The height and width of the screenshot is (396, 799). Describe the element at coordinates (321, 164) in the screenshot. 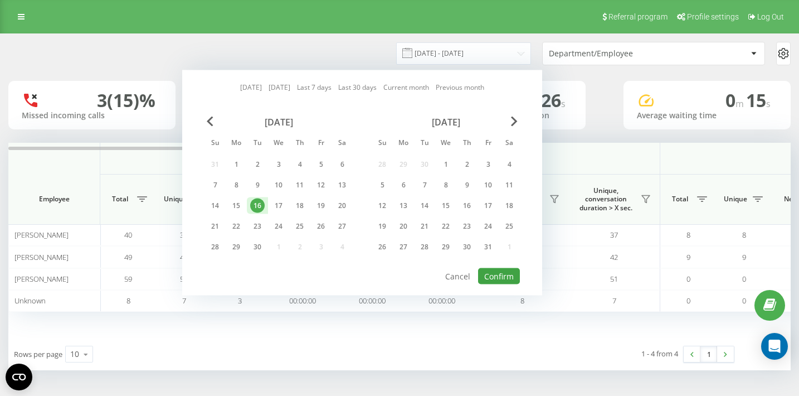

I see `div: Fri Sep 5, 2025` at that location.